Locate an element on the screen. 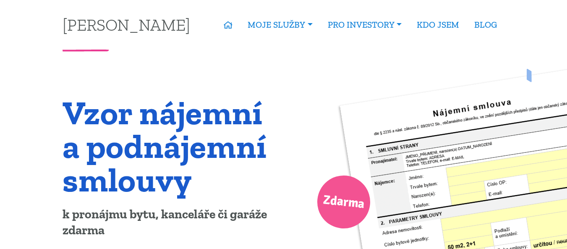 The image size is (567, 249). span: Zdarma is located at coordinates (344, 202).